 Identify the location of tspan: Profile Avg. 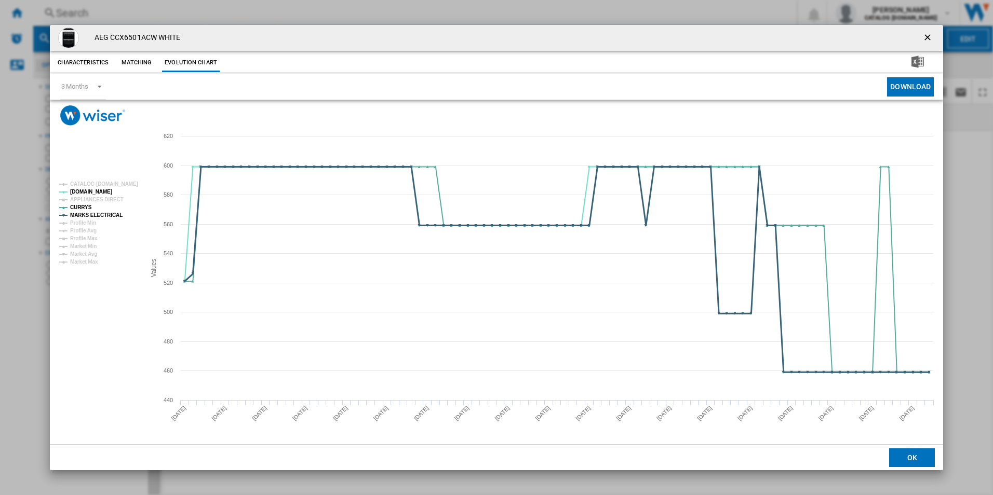
(83, 231).